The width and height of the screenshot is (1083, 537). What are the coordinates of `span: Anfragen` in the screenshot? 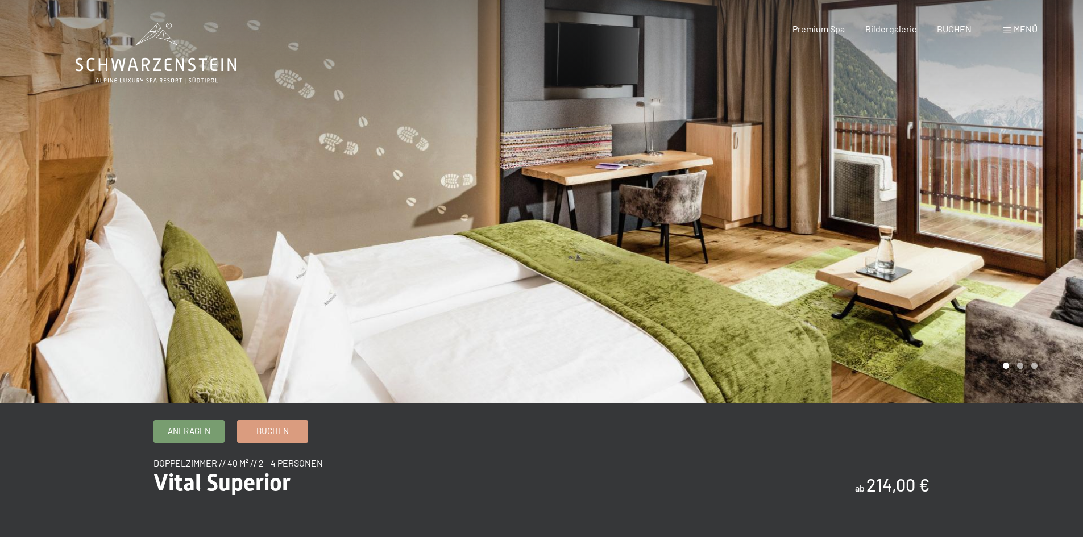 It's located at (189, 431).